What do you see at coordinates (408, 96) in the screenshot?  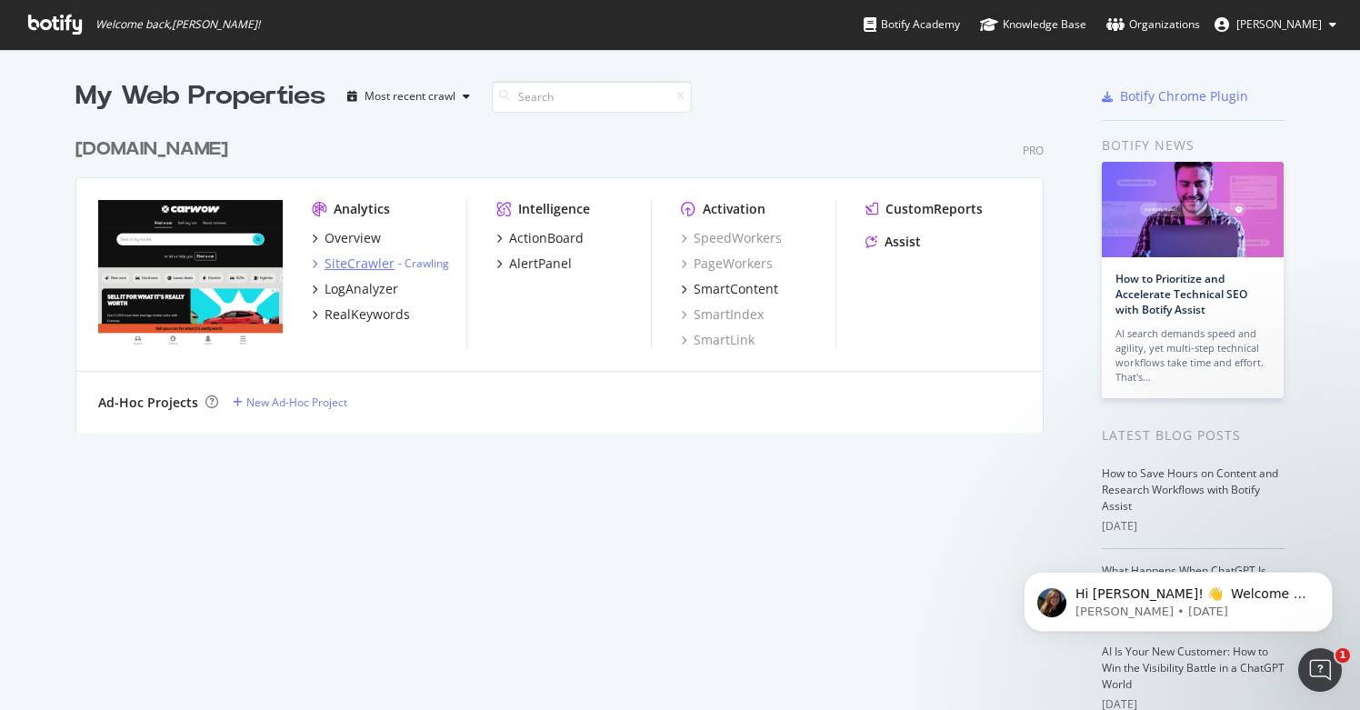 I see `button: Most recent crawl` at bounding box center [408, 96].